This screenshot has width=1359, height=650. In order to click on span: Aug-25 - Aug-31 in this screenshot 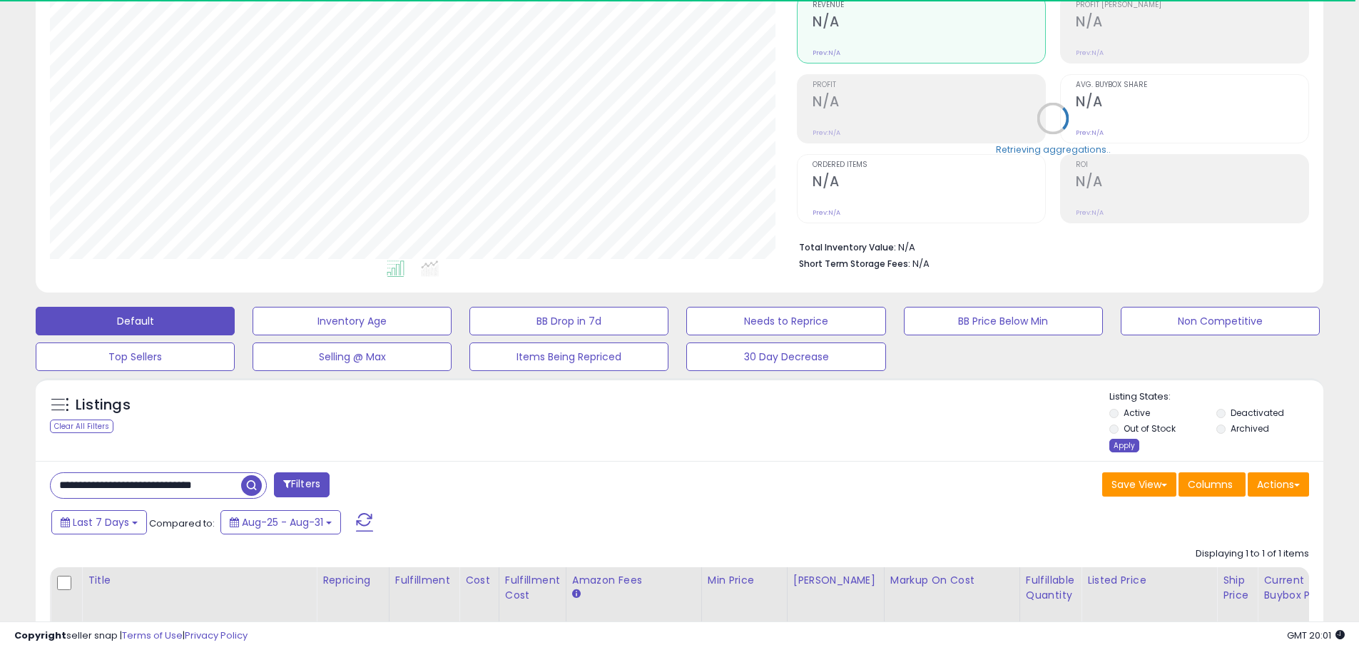, I will do `click(282, 522)`.